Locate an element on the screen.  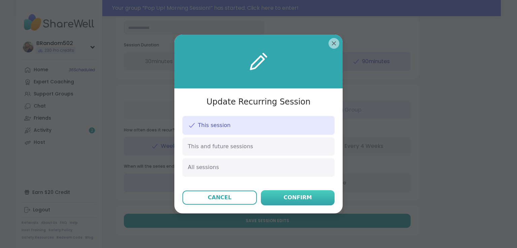
span: This session is located at coordinates (214, 126).